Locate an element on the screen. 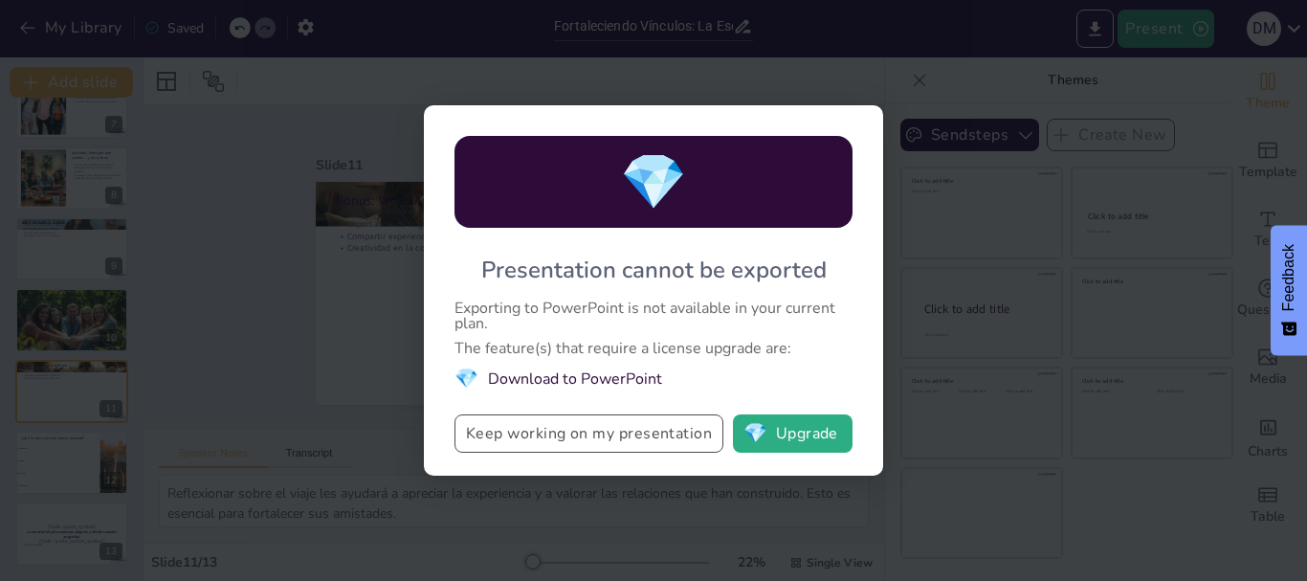 This screenshot has height=581, width=1307. div: Presentation cannot be exported is located at coordinates (654, 270).